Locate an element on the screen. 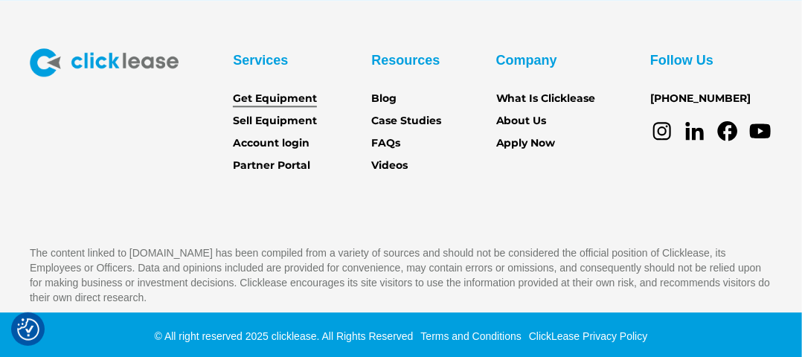 The image size is (802, 357). div: Resources is located at coordinates (406, 60).